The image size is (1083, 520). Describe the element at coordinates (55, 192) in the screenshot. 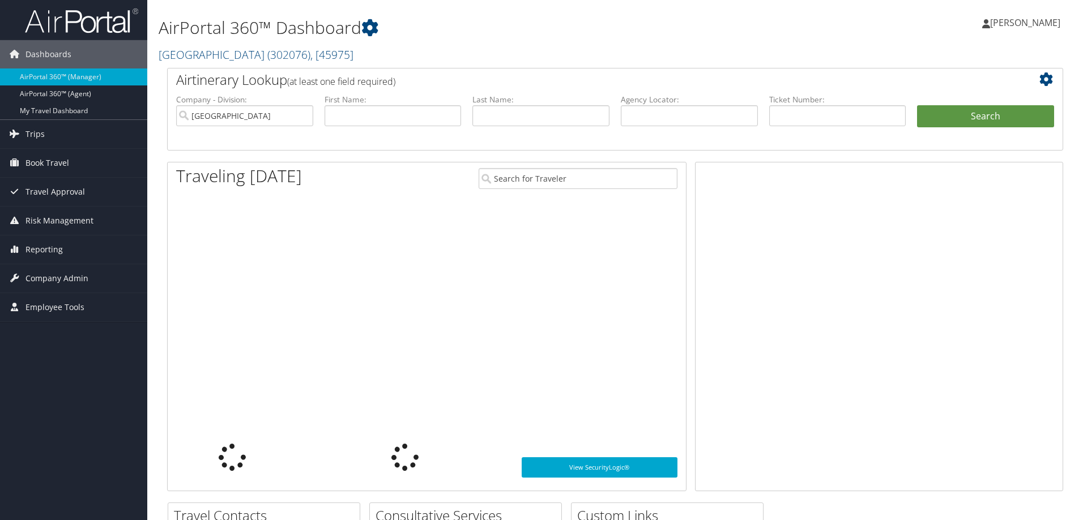

I see `span: Travel Approval` at that location.